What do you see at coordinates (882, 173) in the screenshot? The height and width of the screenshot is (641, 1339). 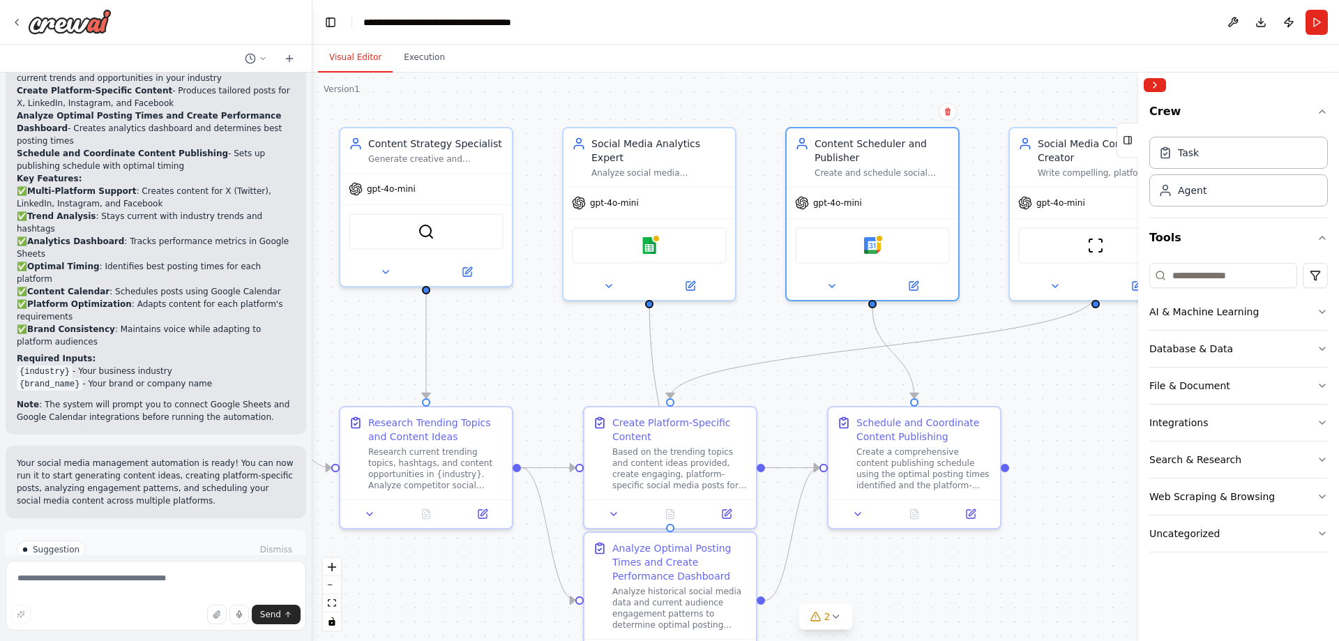 I see `div: Create and schedule social media posts across multiple platforms including X (Twitter), LinkedIn,...` at bounding box center [882, 173].